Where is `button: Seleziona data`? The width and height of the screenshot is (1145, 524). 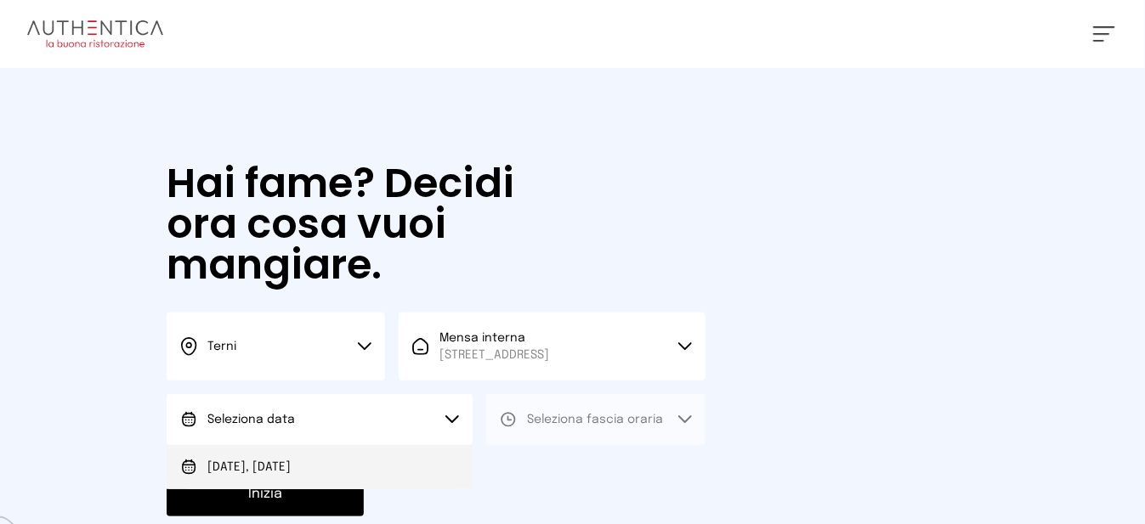 button: Seleziona data is located at coordinates (320, 420).